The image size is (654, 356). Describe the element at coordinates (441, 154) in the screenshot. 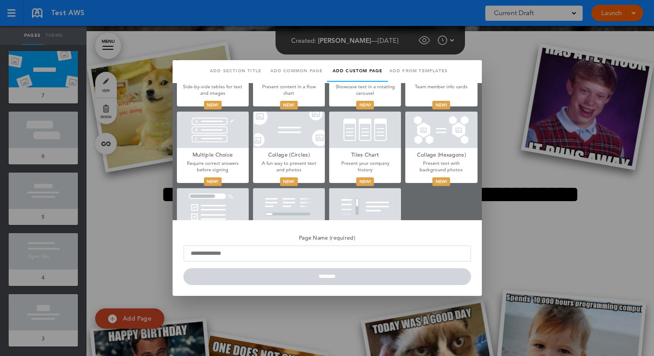

I see `h5: Collage (Hexagons)` at that location.